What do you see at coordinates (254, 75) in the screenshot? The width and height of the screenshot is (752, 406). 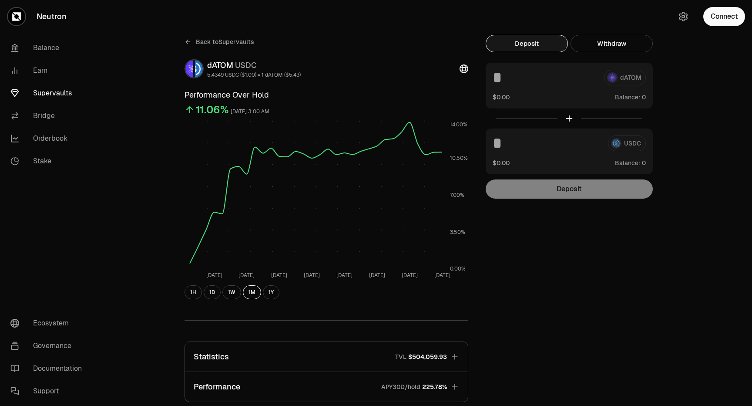 I see `div: 5.4349 USDC ($1.00) = 1 dATOM ($5.43)` at bounding box center [254, 75].